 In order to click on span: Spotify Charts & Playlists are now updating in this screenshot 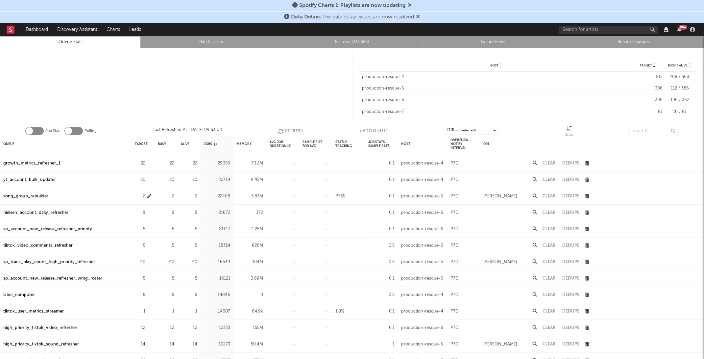, I will do `click(352, 6)`.